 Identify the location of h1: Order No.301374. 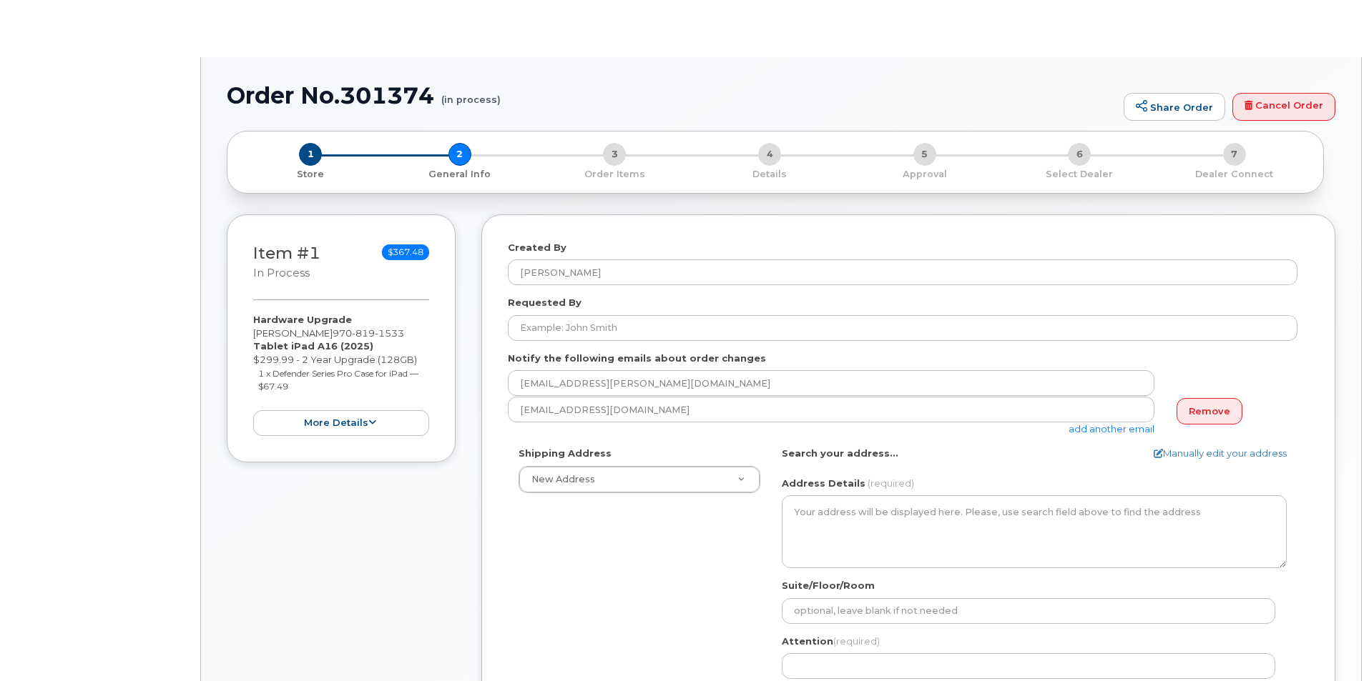
(671, 95).